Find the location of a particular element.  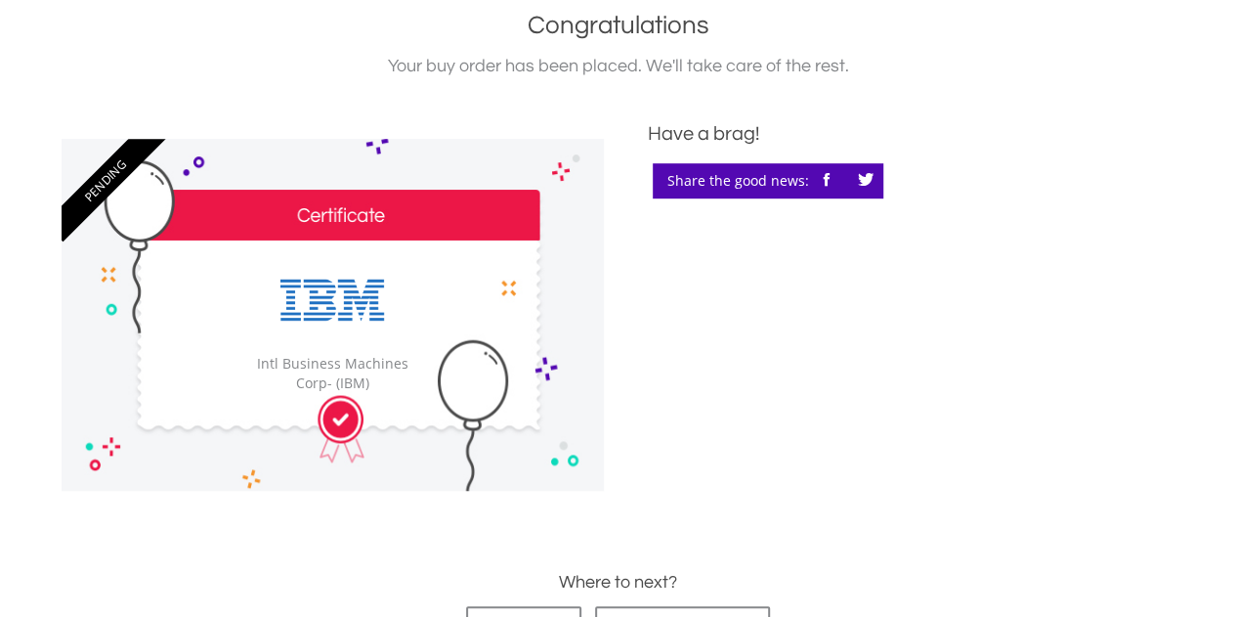

h3: Where to next? is located at coordinates (619, 582).